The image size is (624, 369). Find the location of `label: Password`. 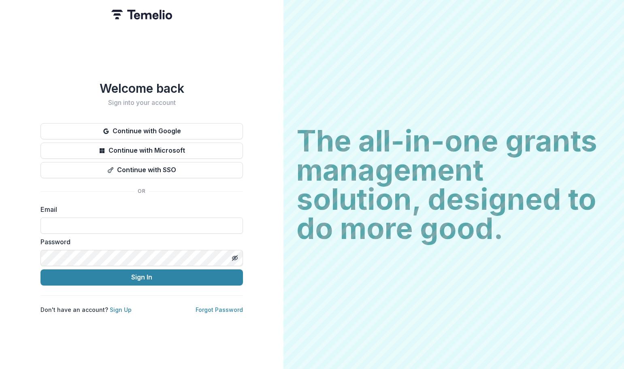

label: Password is located at coordinates (139, 242).